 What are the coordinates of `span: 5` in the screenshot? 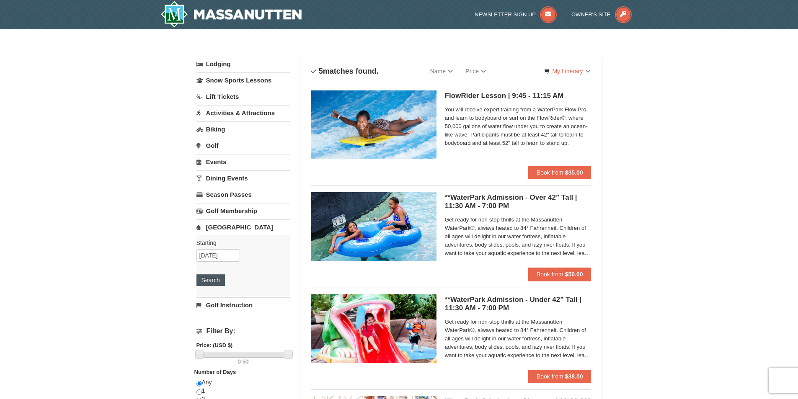 It's located at (321, 71).